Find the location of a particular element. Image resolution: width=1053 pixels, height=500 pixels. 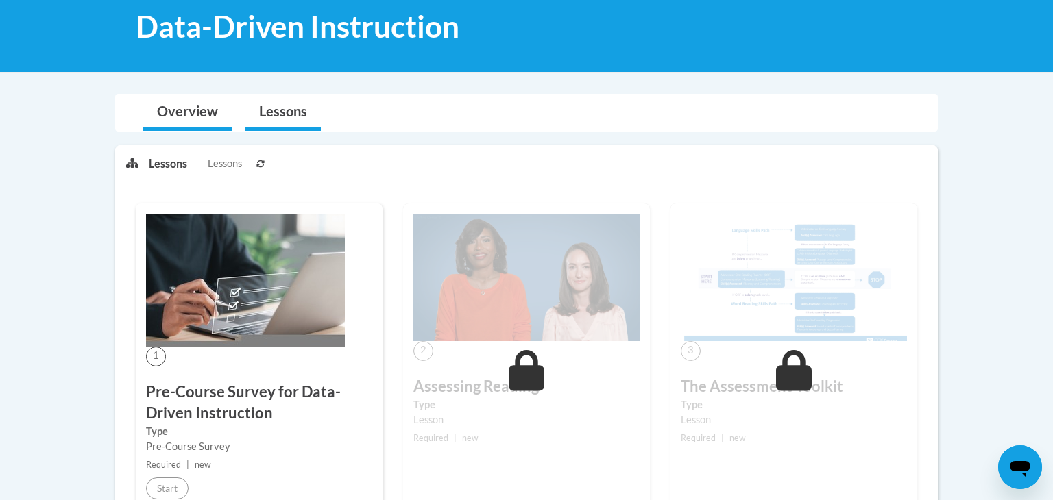

button: Start is located at coordinates (167, 489).